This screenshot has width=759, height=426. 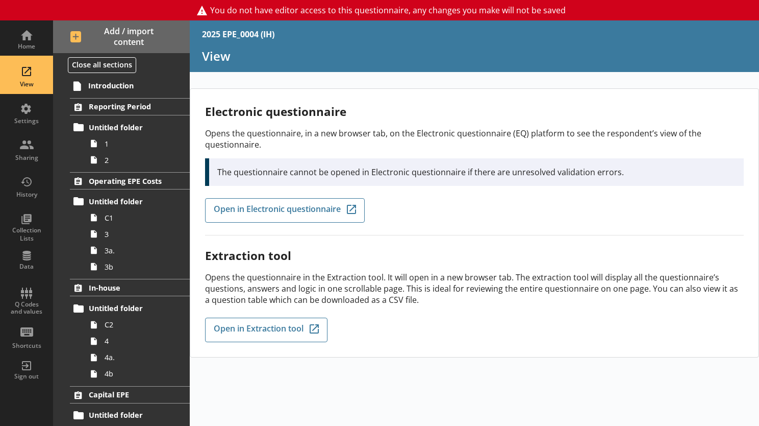 What do you see at coordinates (27, 121) in the screenshot?
I see `div: Settings` at bounding box center [27, 121].